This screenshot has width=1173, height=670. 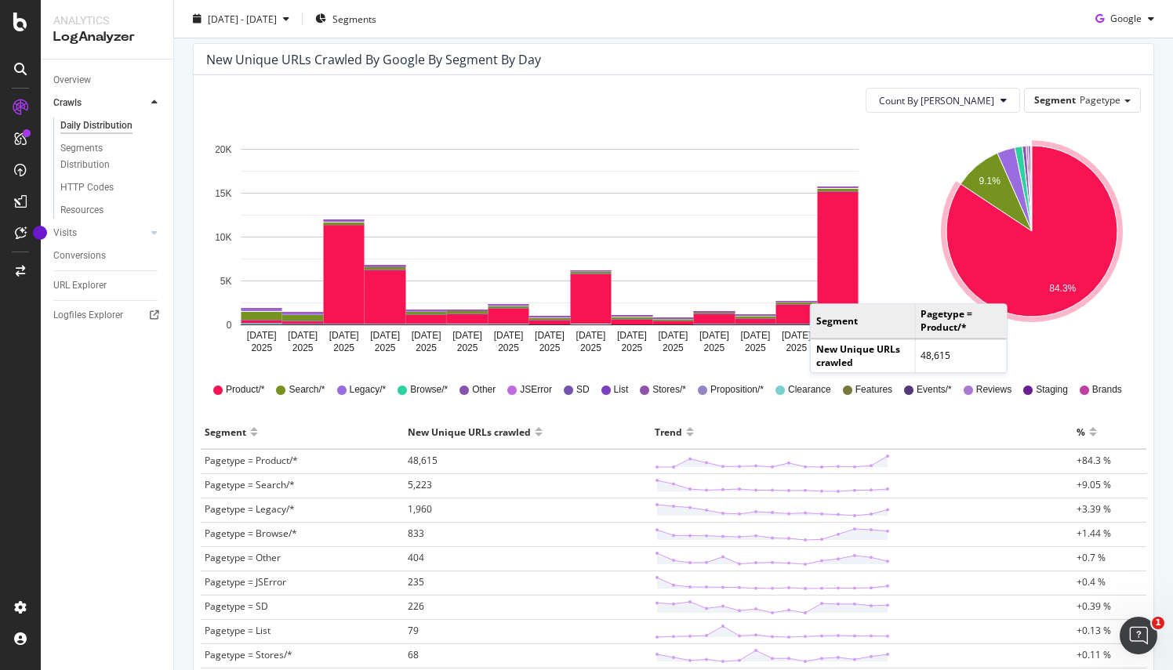 I want to click on span: +3.39 %, so click(x=1094, y=509).